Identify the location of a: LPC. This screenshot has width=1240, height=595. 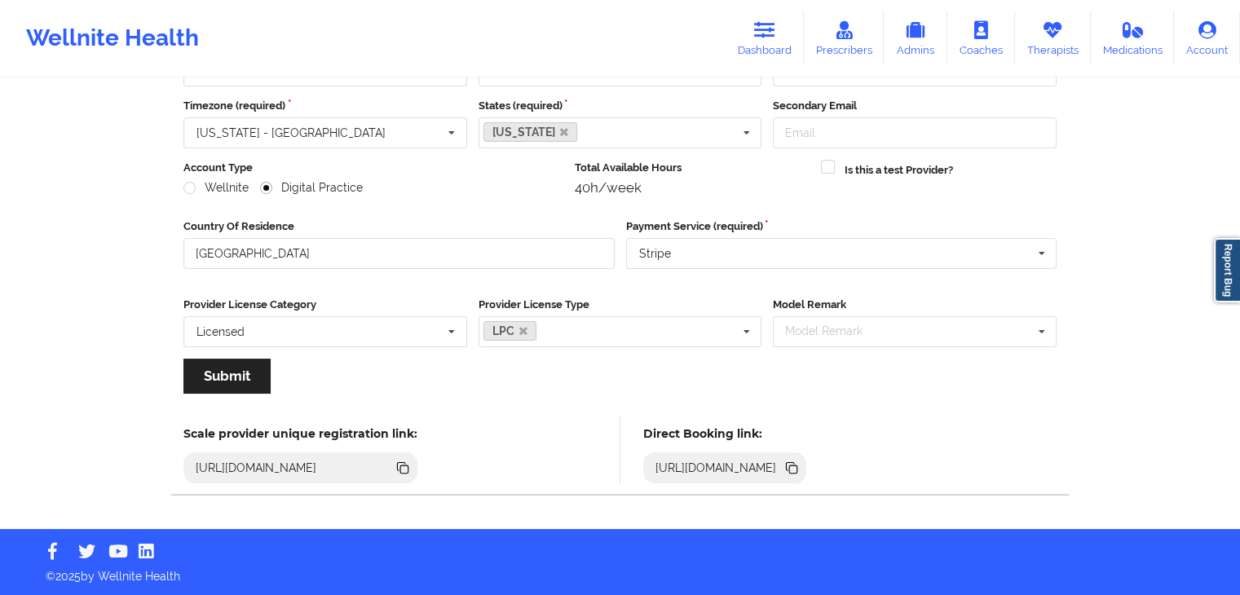
(510, 331).